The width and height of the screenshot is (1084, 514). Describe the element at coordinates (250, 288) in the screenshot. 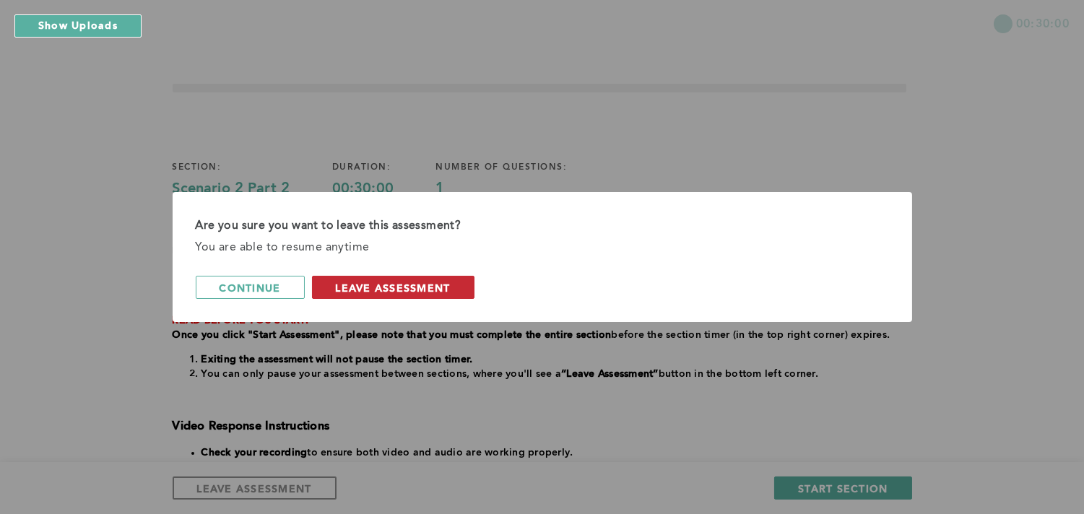

I see `button: continue` at that location.